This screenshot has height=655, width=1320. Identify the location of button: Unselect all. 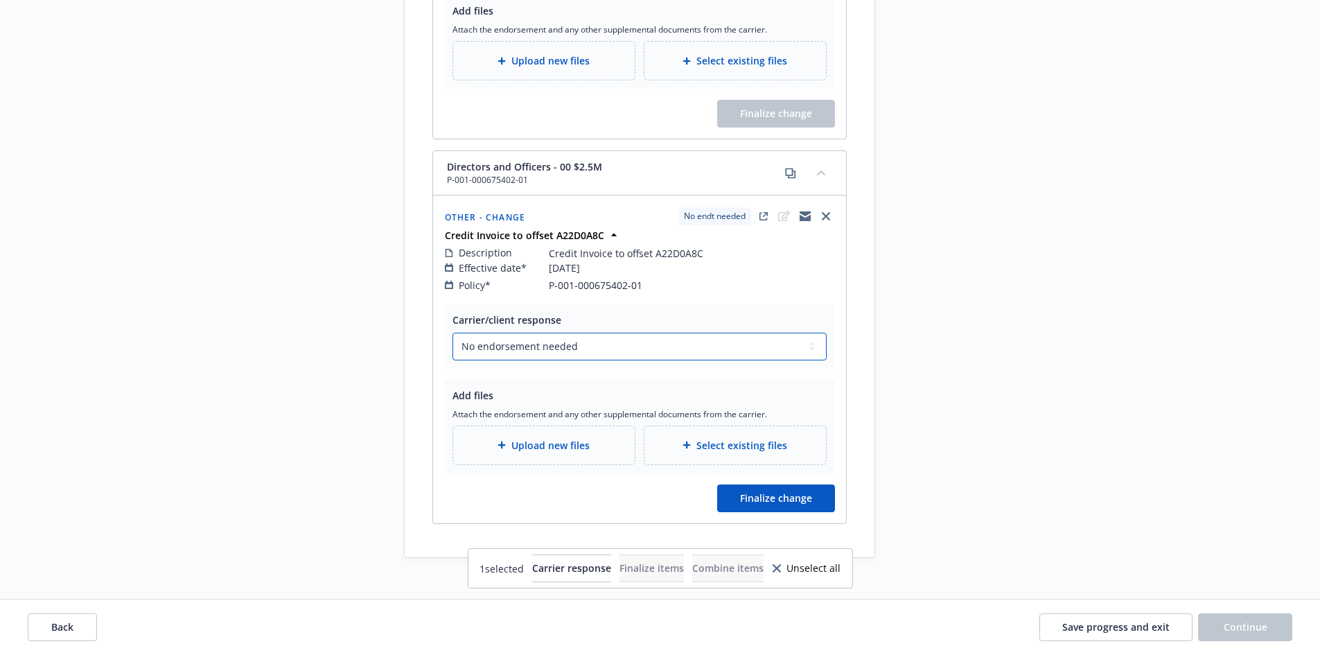
(806, 568).